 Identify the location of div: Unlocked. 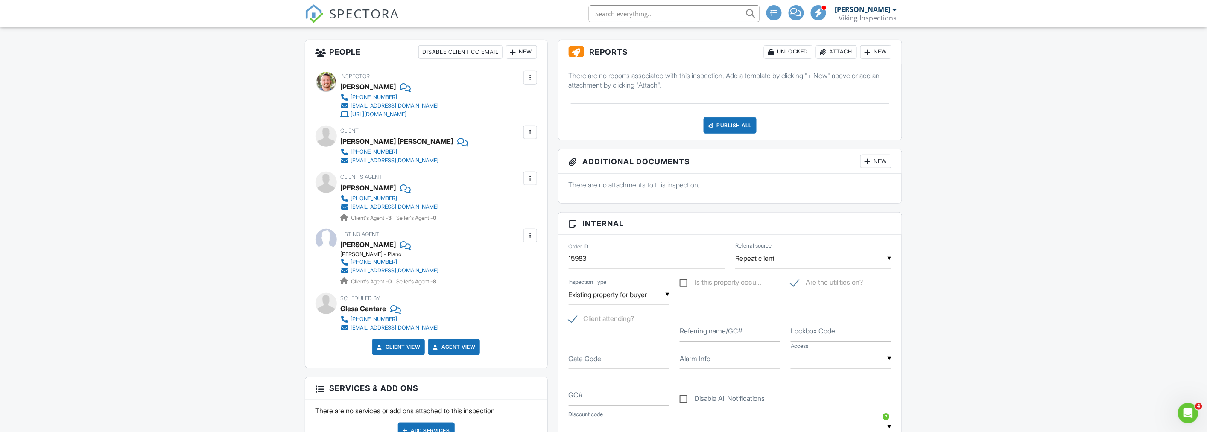
(788, 52).